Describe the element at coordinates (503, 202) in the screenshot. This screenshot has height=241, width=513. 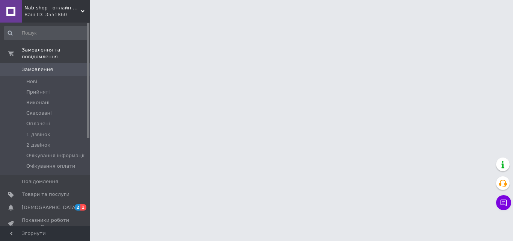
I see `button: Чат з покупцем` at that location.